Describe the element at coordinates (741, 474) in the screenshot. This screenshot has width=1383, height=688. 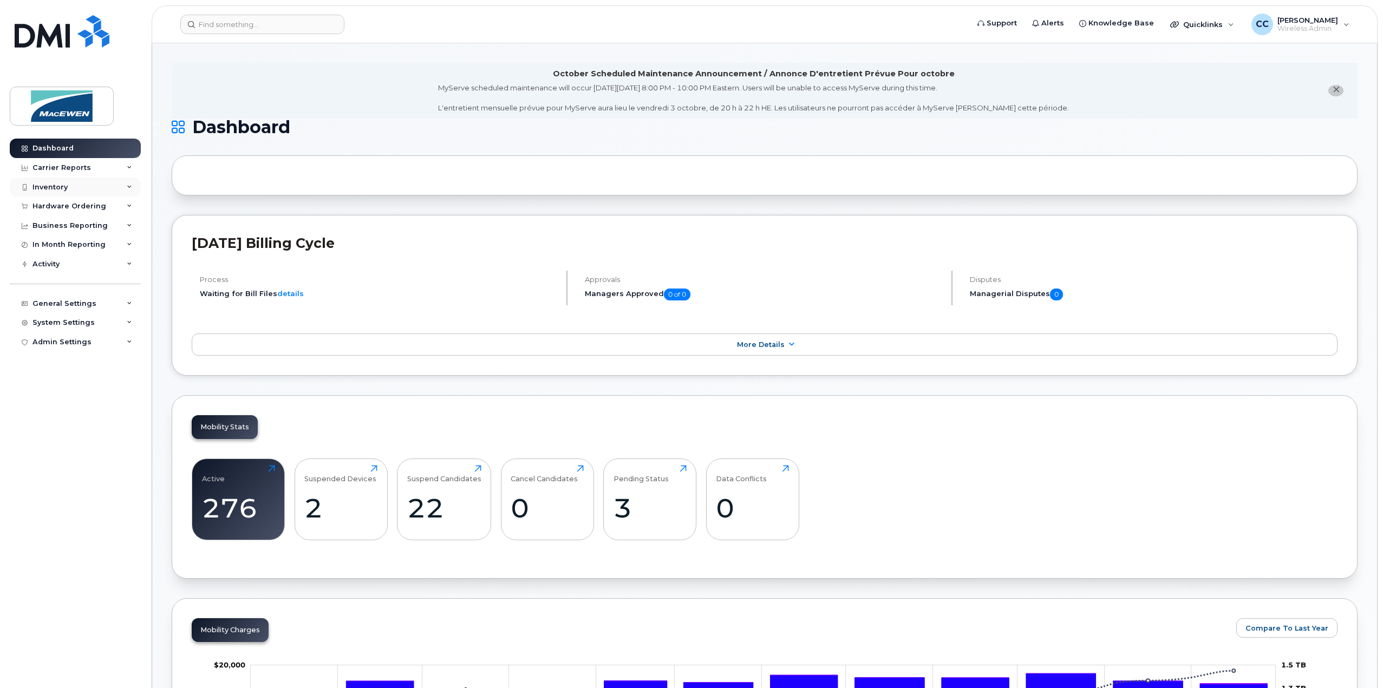
I see `div: Data Conflicts` at that location.